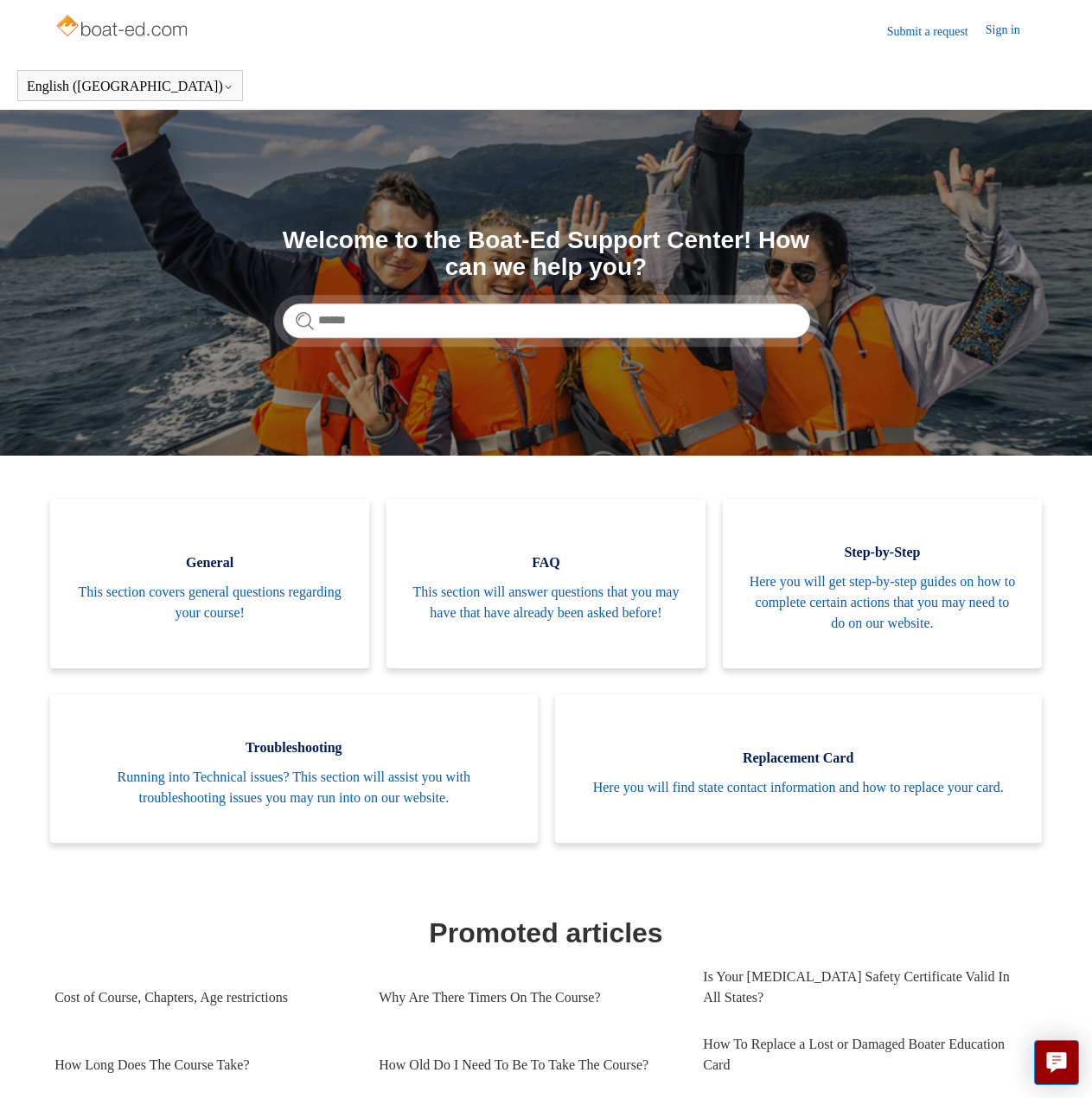  What do you see at coordinates (798, 788) in the screenshot?
I see `span: Here you will find state contact information and how to replace your card.` at bounding box center [798, 788].